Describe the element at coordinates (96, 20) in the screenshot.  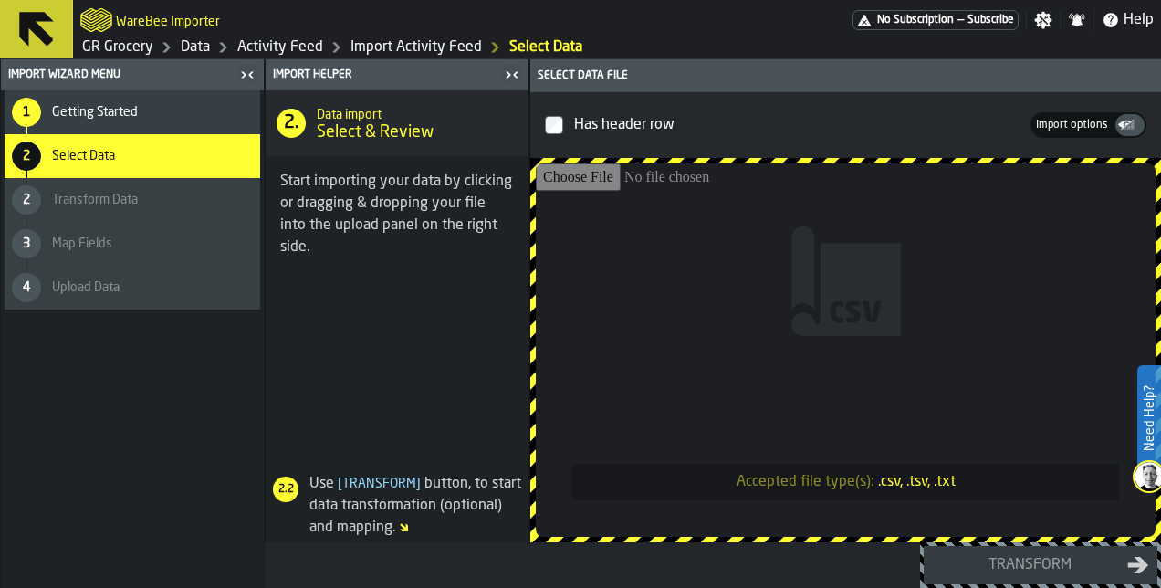
I see `a: logo-header` at that location.